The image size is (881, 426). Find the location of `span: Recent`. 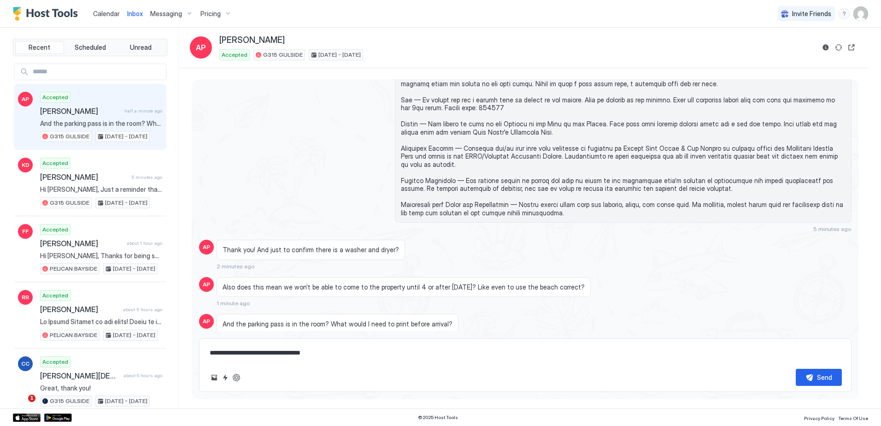

span: Recent is located at coordinates (39, 47).